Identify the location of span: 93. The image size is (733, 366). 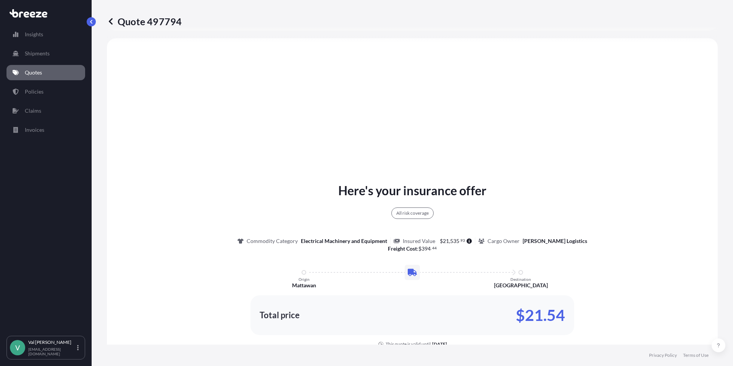
(463, 240).